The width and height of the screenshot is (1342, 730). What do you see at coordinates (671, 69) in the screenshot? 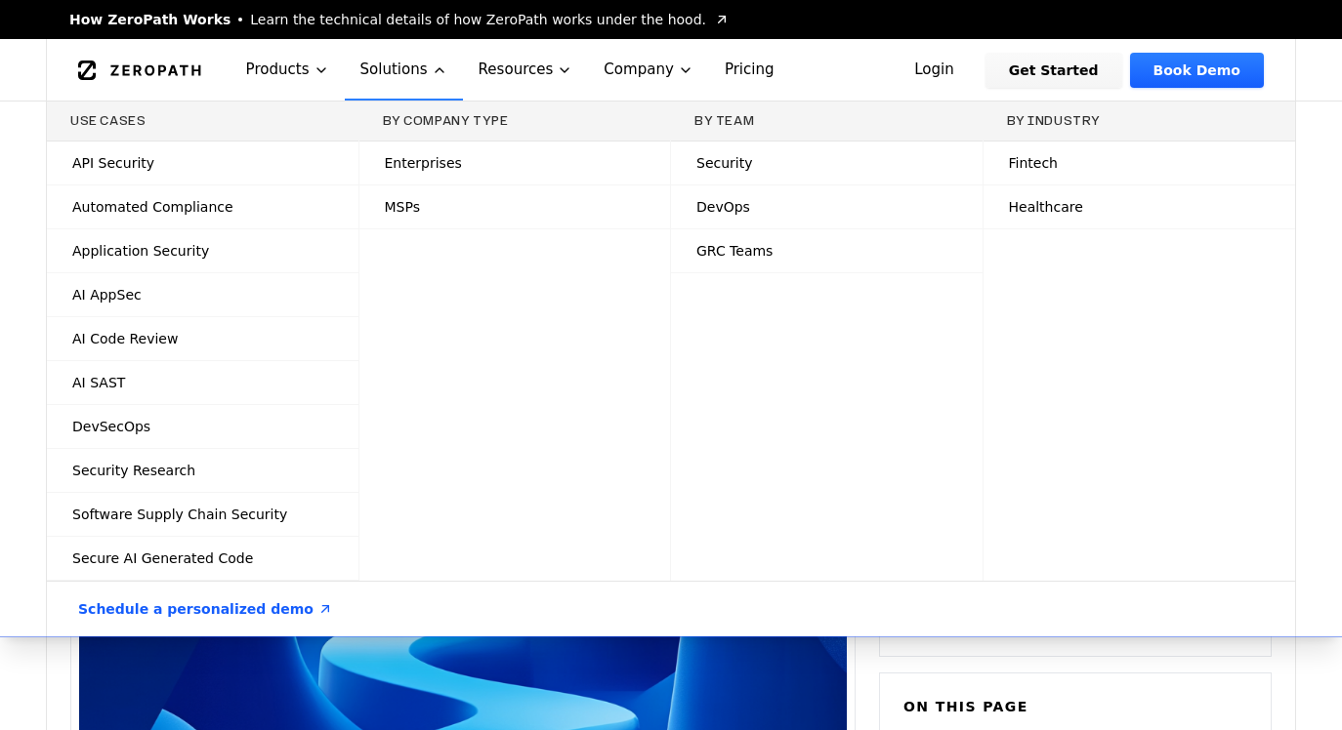
I see `nav: Global` at bounding box center [671, 69].